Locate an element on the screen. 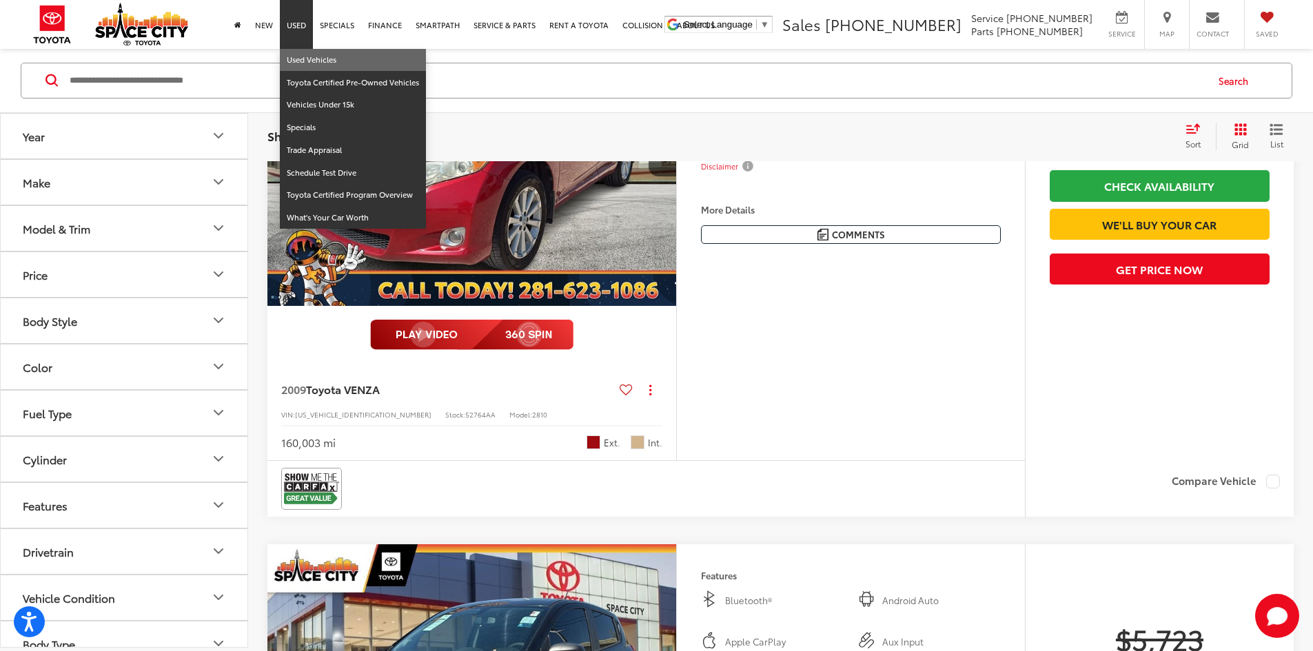 The height and width of the screenshot is (651, 1313). img: Space City Toyota is located at coordinates (141, 24).